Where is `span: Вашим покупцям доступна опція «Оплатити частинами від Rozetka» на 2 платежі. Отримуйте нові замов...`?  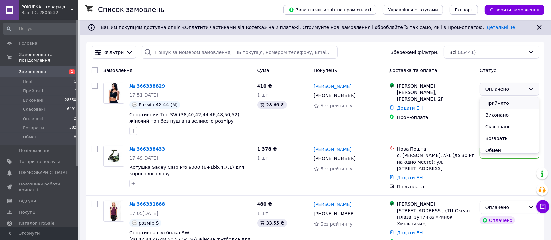 span: Вашим покупцям доступна опція «Оплатити частинами від Rozetka» на 2 платежі. Отримуйте нові замов... is located at coordinates (308, 27).